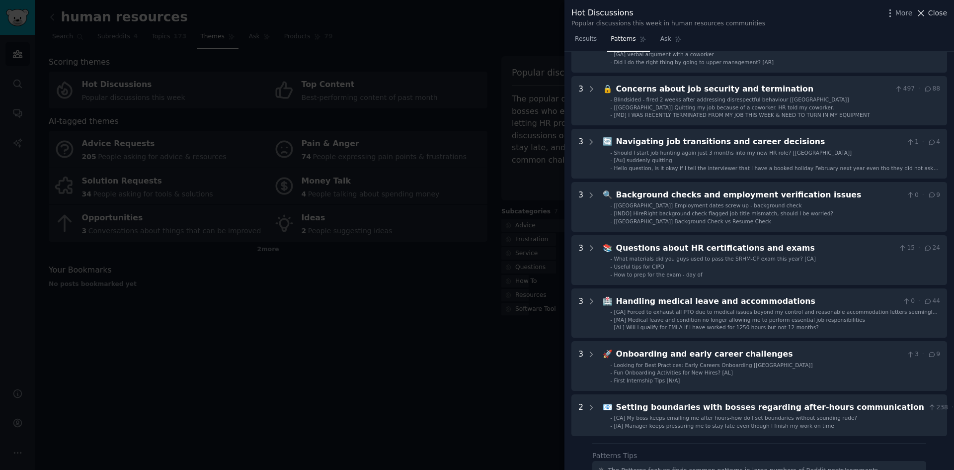 This screenshot has height=470, width=954. I want to click on div: Popular discussions this week in human resources communities, so click(668, 24).